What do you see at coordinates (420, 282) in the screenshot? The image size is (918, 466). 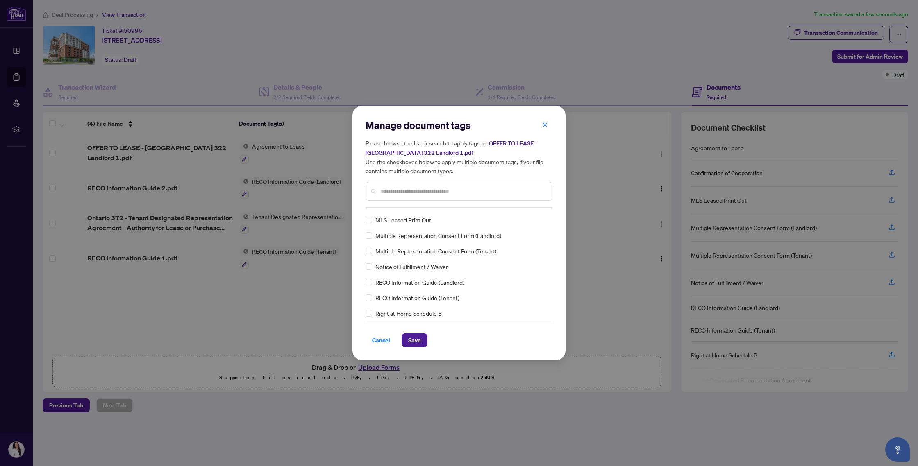 I see `span: RECO Information Guide (Landlord)` at bounding box center [420, 282].